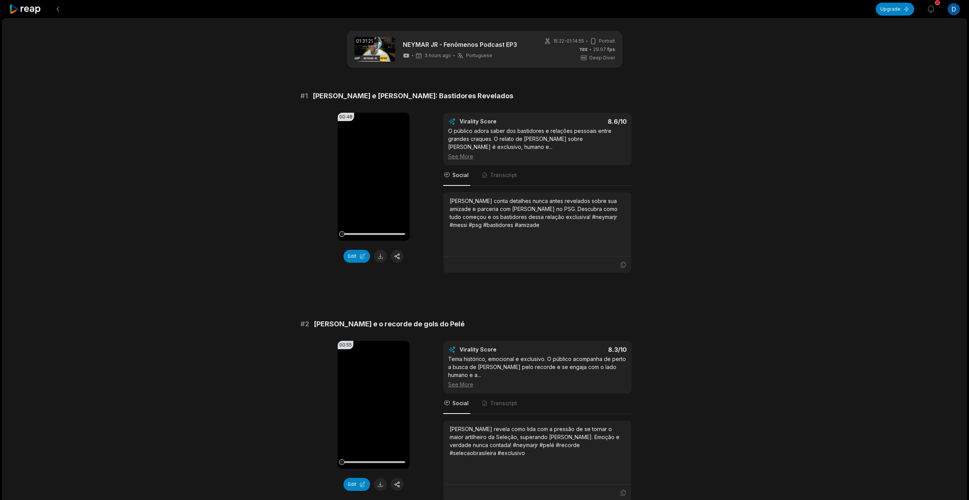 The width and height of the screenshot is (969, 500). I want to click on span: Portrait, so click(607, 41).